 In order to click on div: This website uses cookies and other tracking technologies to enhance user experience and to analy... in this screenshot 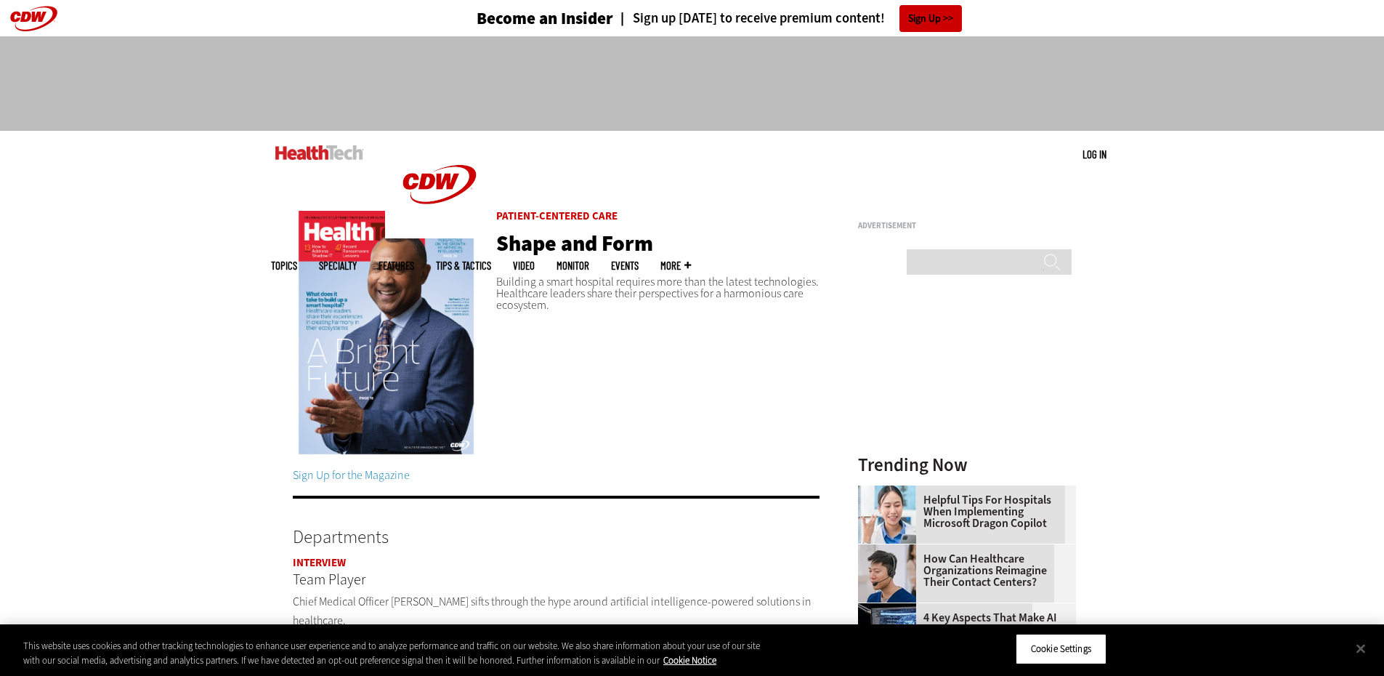, I will do `click(392, 653)`.